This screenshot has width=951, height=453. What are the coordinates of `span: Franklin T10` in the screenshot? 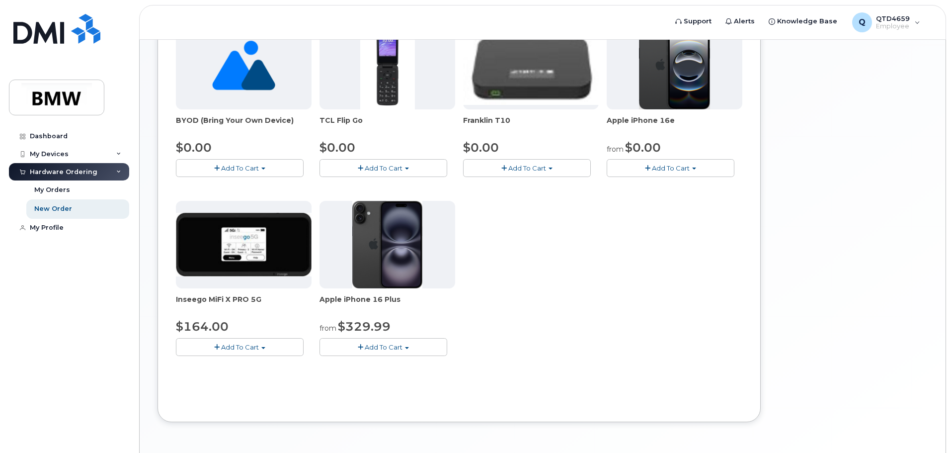 It's located at (531, 125).